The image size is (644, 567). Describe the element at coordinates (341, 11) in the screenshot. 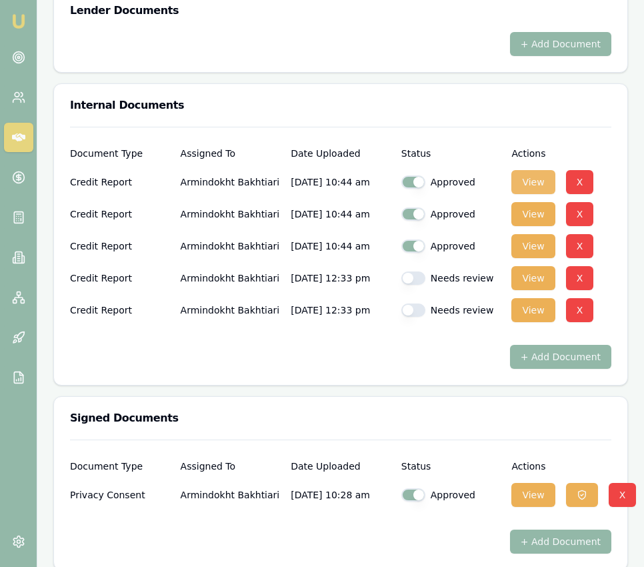

I see `h3: Lender Documents` at that location.